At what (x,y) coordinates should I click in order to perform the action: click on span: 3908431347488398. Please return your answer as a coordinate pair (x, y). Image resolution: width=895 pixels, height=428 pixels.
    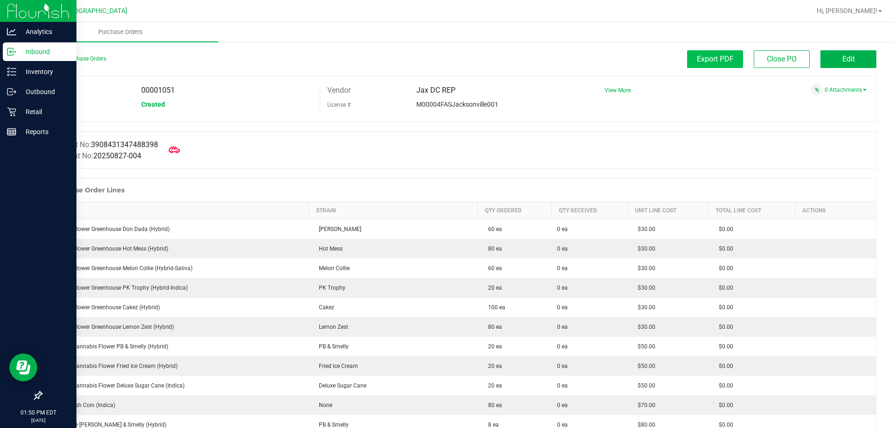
    Looking at the image, I should click on (124, 145).